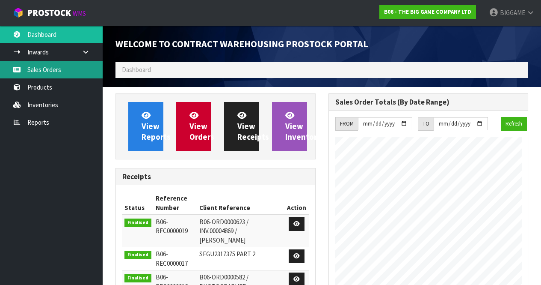  Describe the element at coordinates (429, 102) in the screenshot. I see `h3: Sales Order Totals (By Date Range)` at that location.